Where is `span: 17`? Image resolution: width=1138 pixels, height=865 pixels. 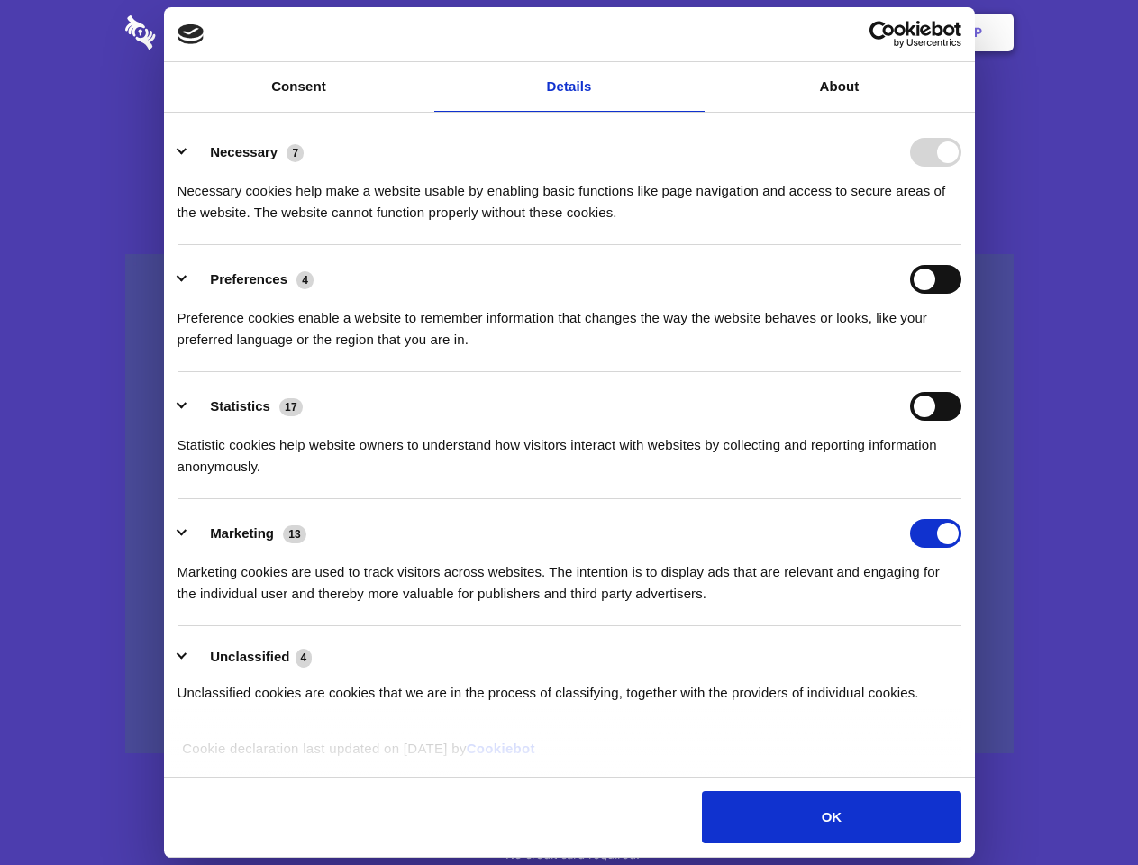 span: 17 is located at coordinates (291, 407).